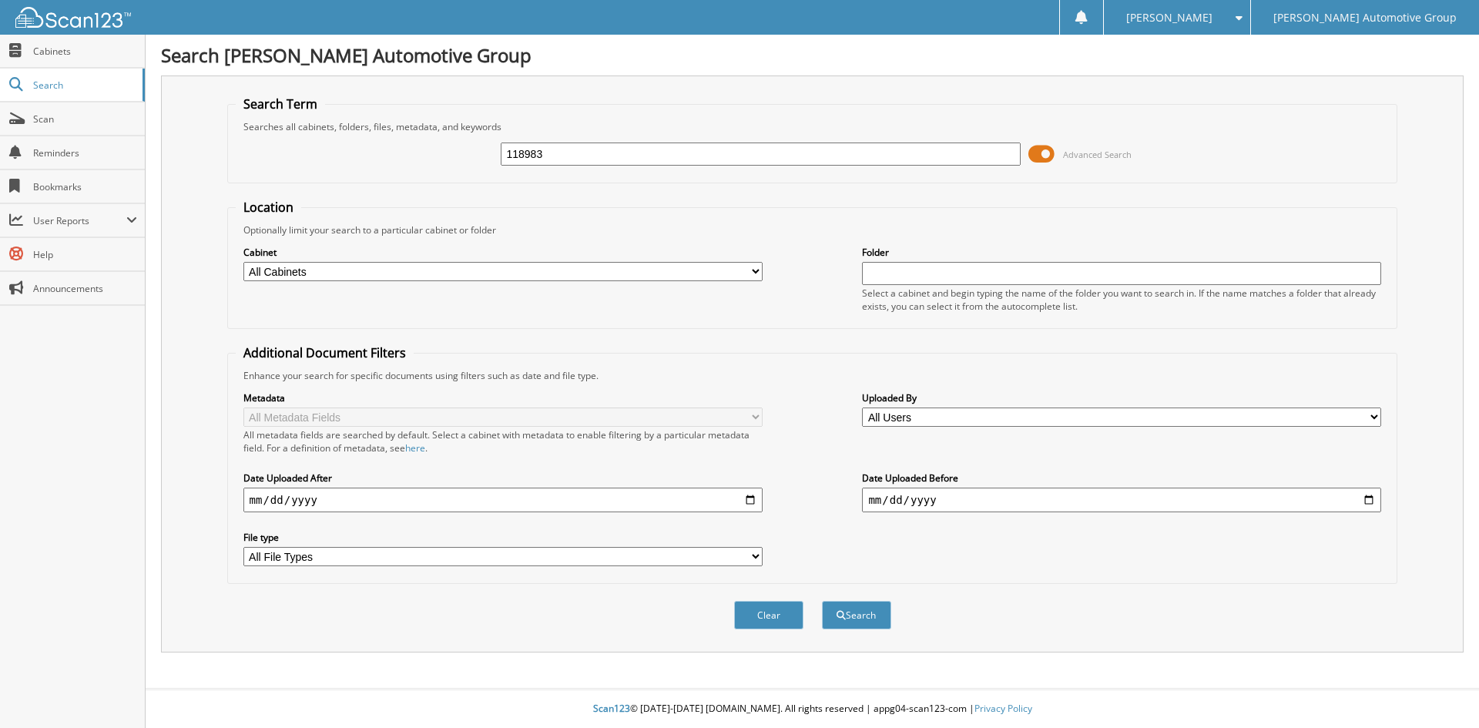  Describe the element at coordinates (857, 615) in the screenshot. I see `button: Search` at that location.